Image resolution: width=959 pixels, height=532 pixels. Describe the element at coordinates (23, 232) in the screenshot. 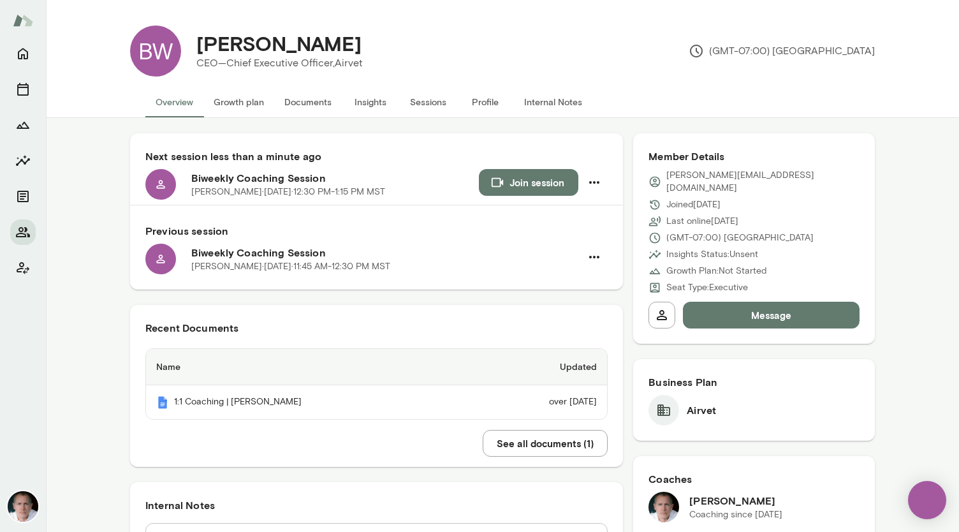

I see `button: Members` at that location.